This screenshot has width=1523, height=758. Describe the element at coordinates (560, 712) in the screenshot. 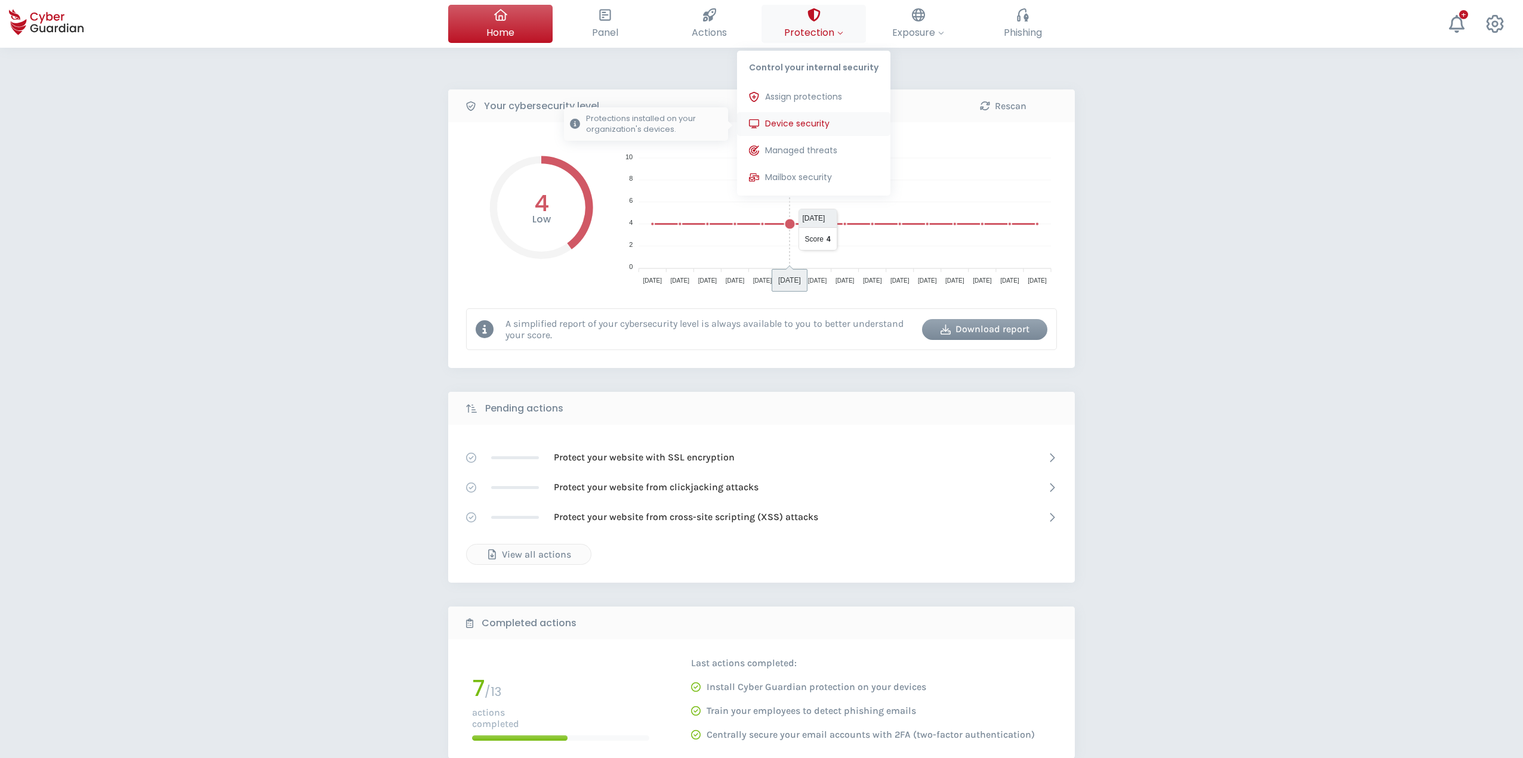

I see `p: actions` at that location.